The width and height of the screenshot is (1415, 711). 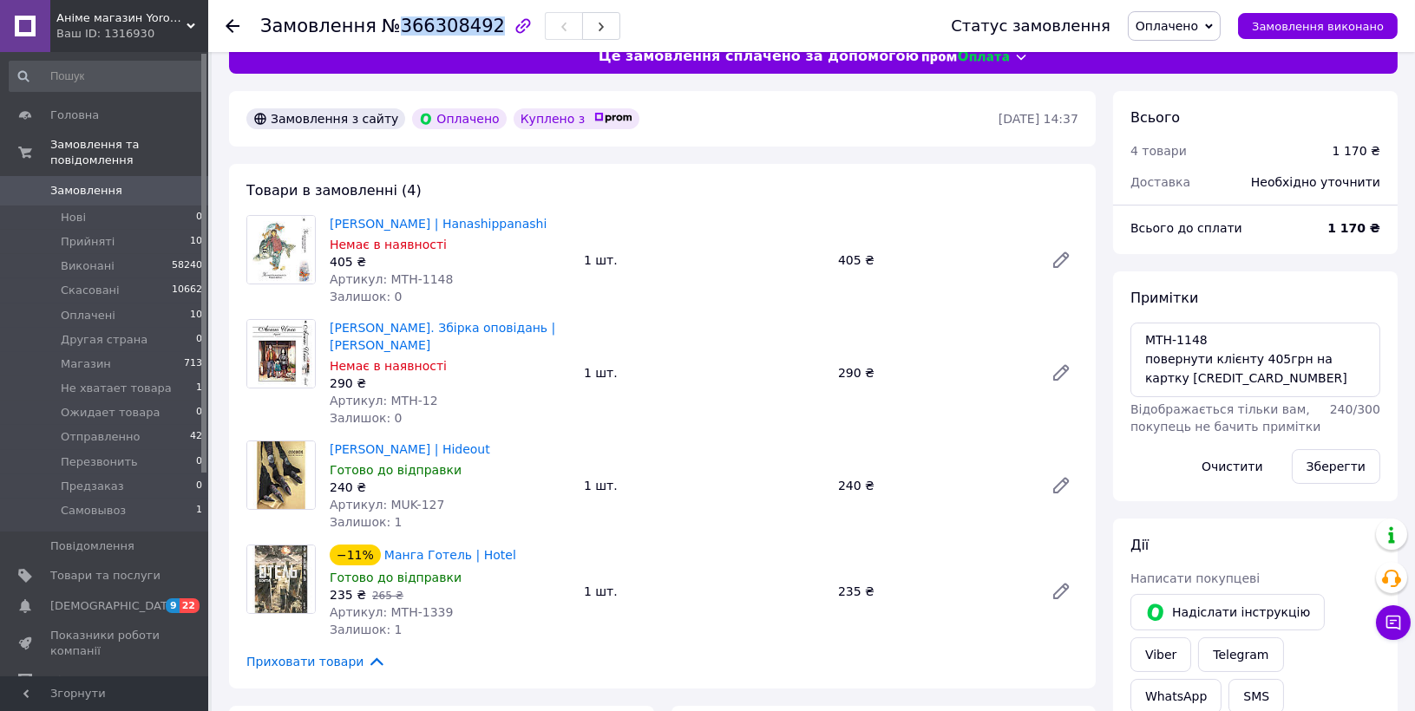 What do you see at coordinates (1317, 26) in the screenshot?
I see `span: Замовлення виконано` at bounding box center [1317, 26].